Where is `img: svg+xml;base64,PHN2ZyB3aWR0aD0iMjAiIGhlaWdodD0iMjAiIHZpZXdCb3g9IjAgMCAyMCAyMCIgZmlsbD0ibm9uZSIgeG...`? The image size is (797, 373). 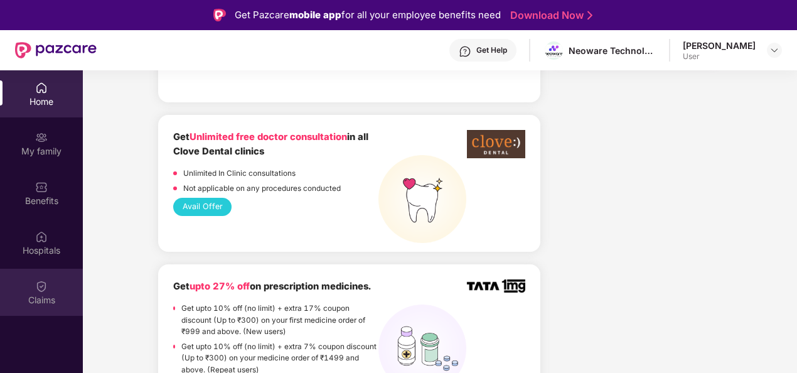 img: svg+xml;base64,PHN2ZyB3aWR0aD0iMjAiIGhlaWdodD0iMjAiIHZpZXdCb3g9IjAgMCAyMCAyMCIgZmlsbD0ibm9uZSIgeG... is located at coordinates (41, 137).